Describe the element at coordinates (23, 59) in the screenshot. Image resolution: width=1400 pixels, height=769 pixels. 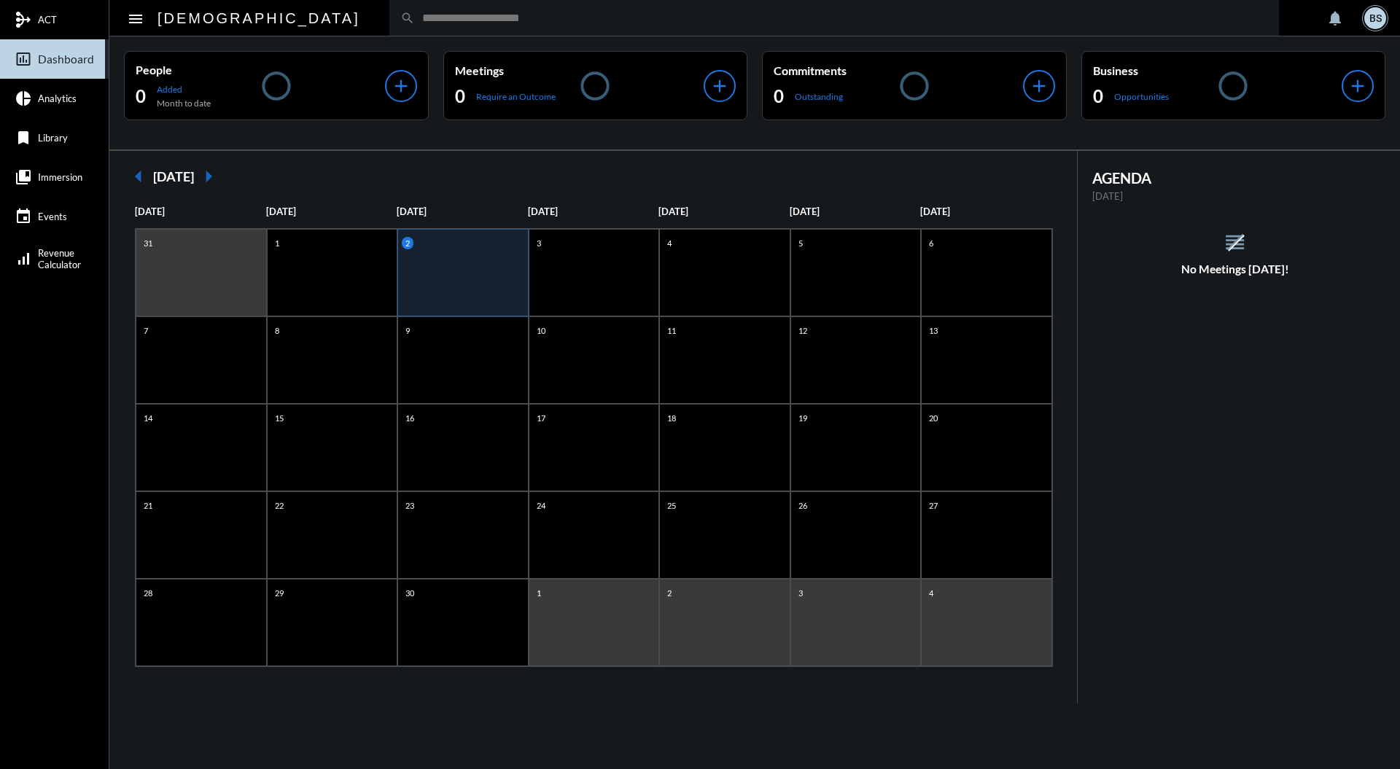
I see `mat-icon: insert_chart_outlined` at that location.